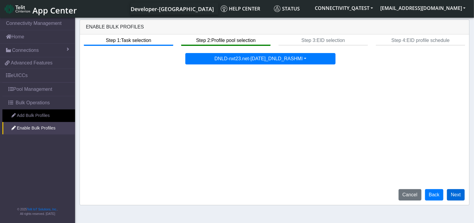 Image resolution: width=474 pixels, height=223 pixels. Describe the element at coordinates (39, 116) in the screenshot. I see `a: Add Bulk Profiles` at that location.